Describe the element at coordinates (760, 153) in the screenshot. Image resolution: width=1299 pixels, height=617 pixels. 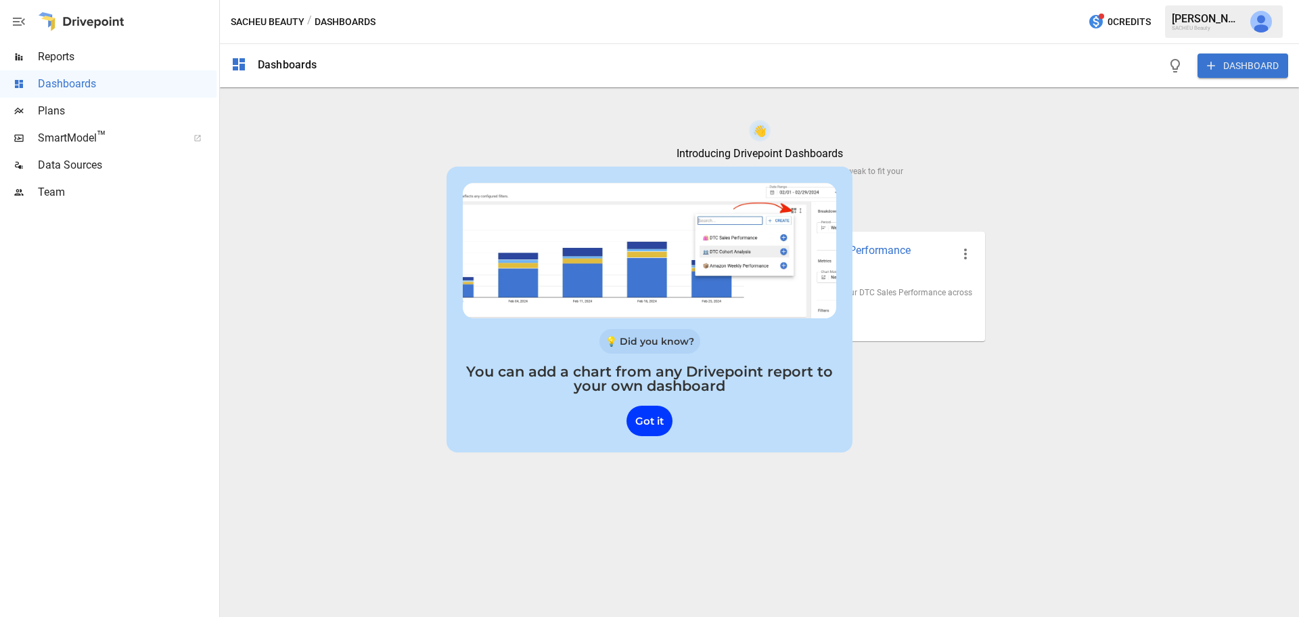
I see `div: Introducing Drivepoint Dashboards` at that location.